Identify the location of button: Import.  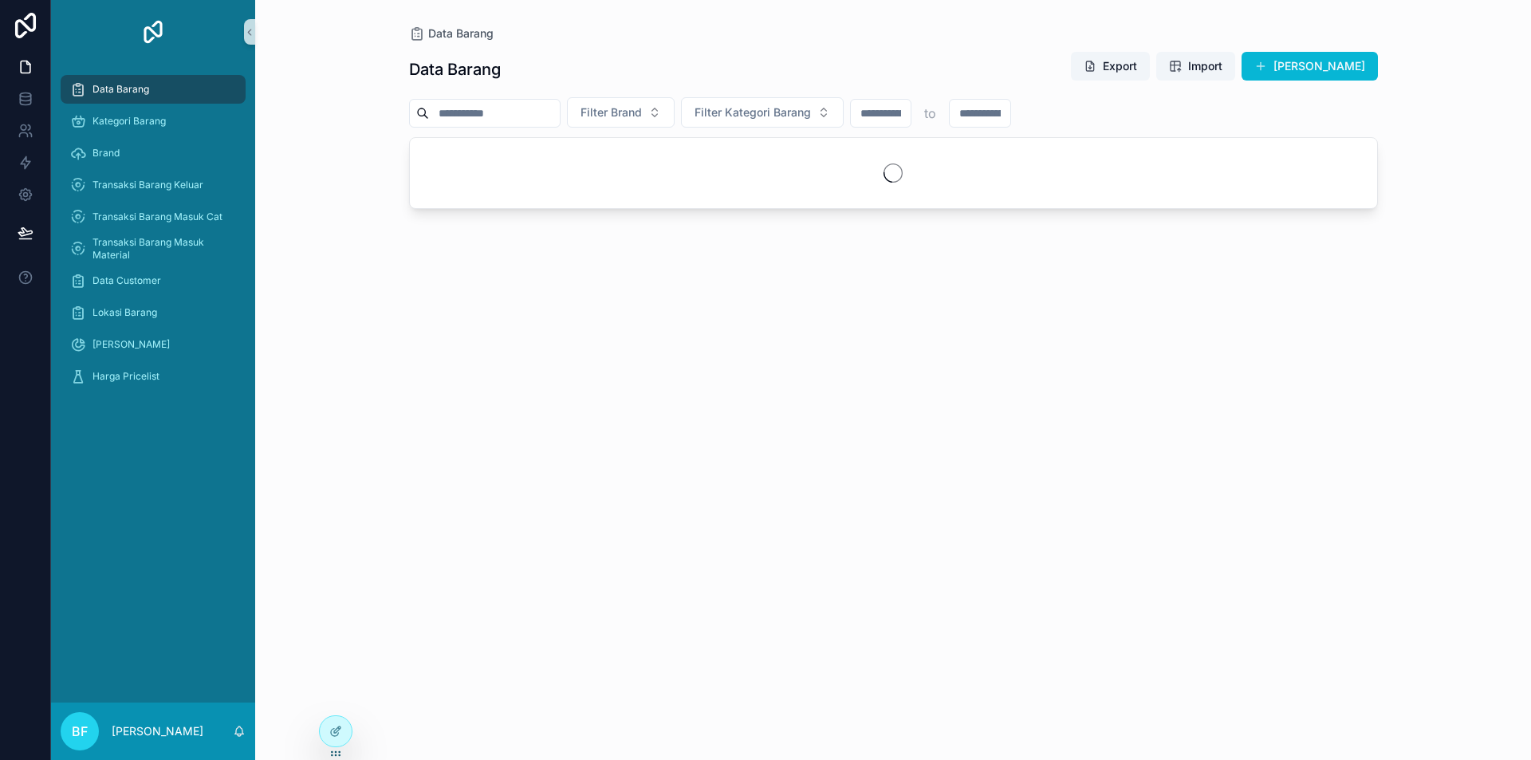
(1196, 66).